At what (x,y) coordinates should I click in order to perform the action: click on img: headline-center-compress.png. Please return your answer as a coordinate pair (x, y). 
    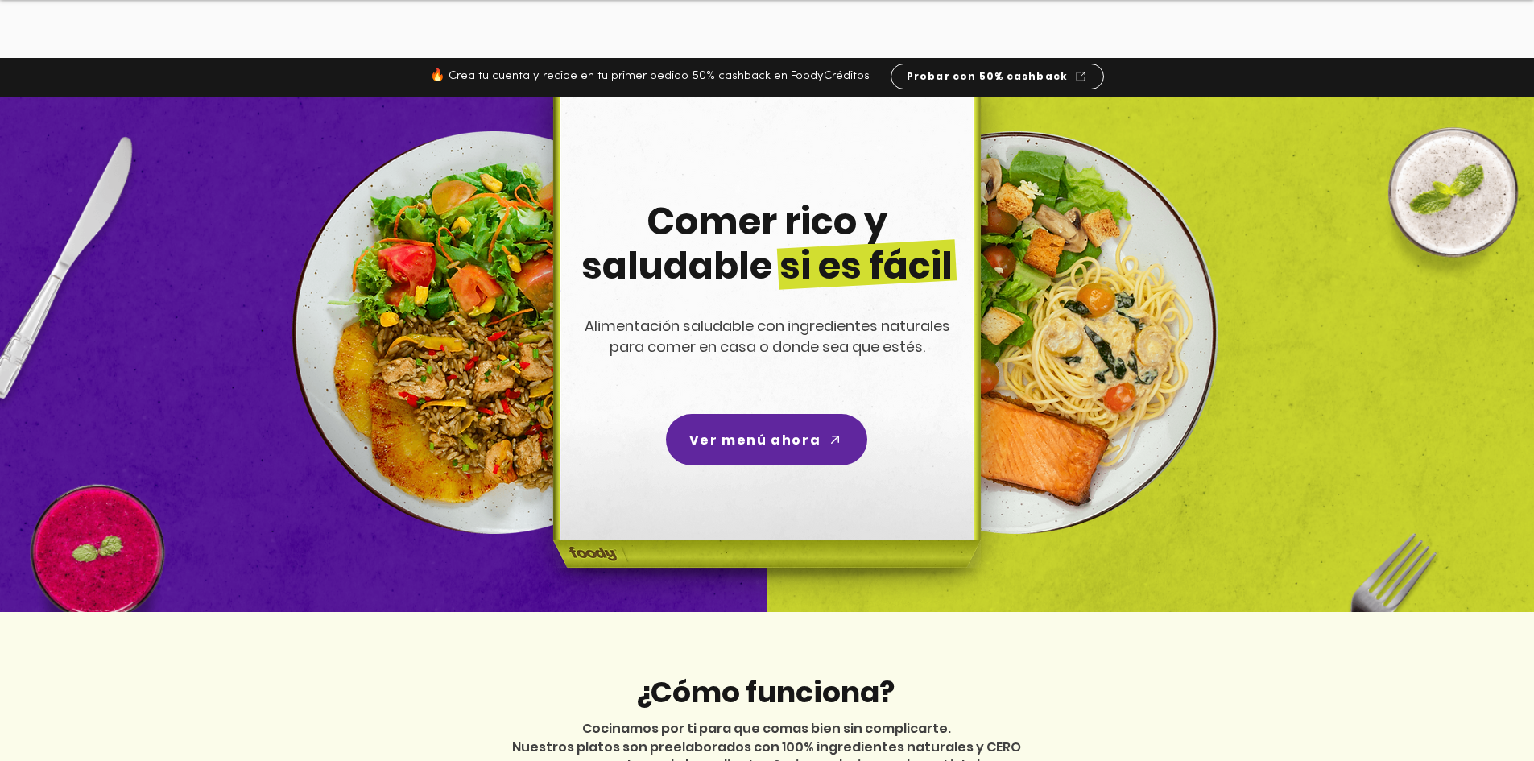
    Looking at the image, I should click on (764, 354).